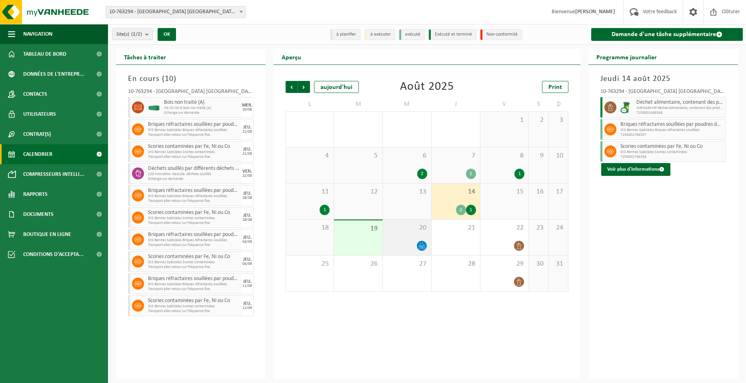 The width and height of the screenshot is (746, 383). I want to click on div: aujourd'hui, so click(337, 87).